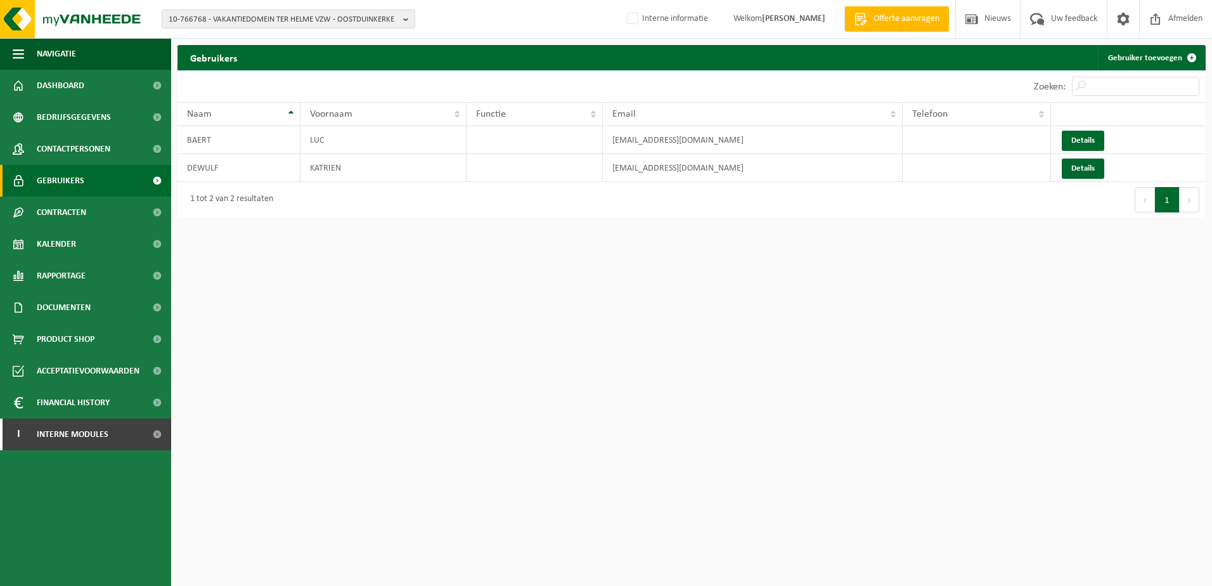 Image resolution: width=1212 pixels, height=586 pixels. I want to click on td: BAERT, so click(239, 140).